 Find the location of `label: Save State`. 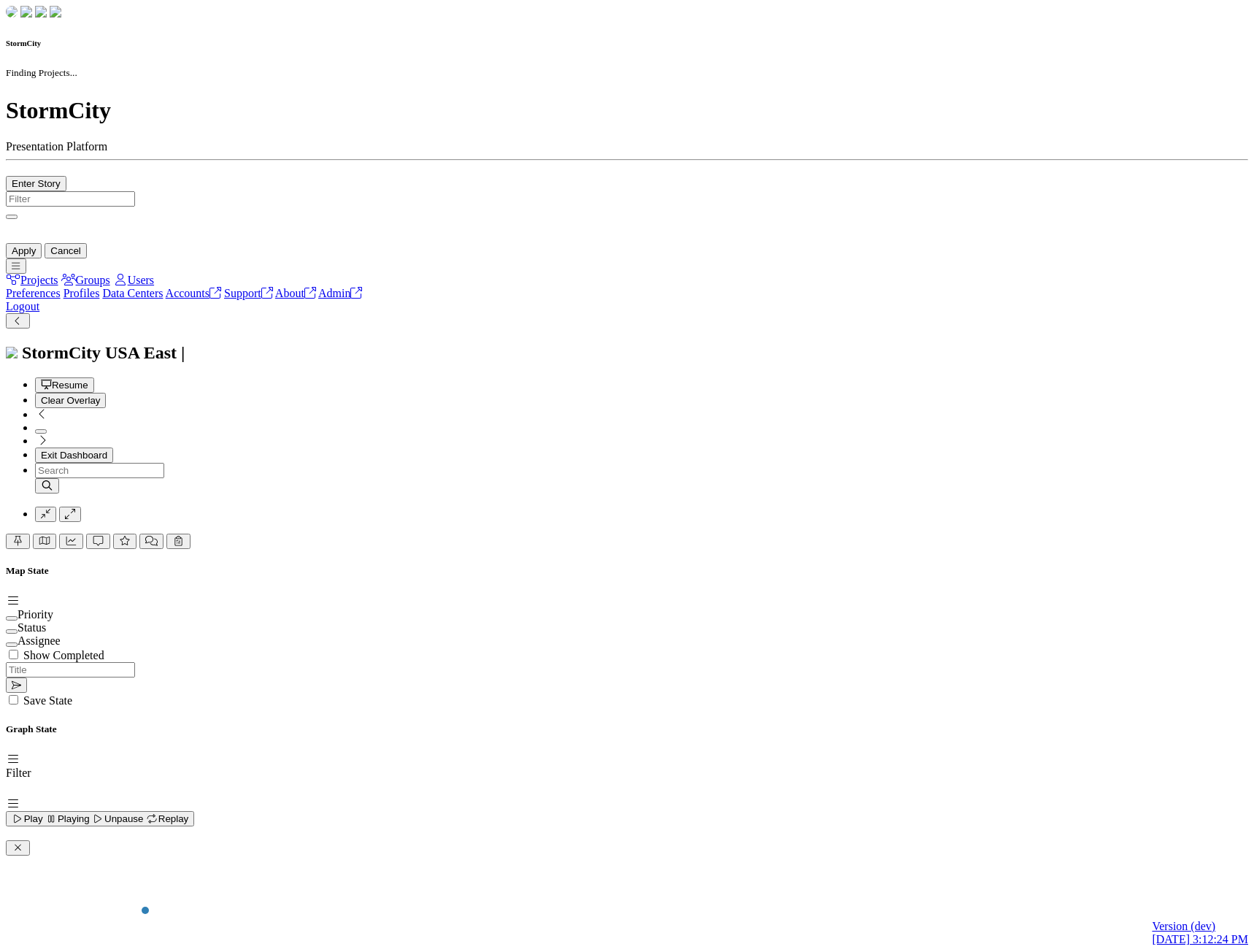

label: Save State is located at coordinates (47, 700).